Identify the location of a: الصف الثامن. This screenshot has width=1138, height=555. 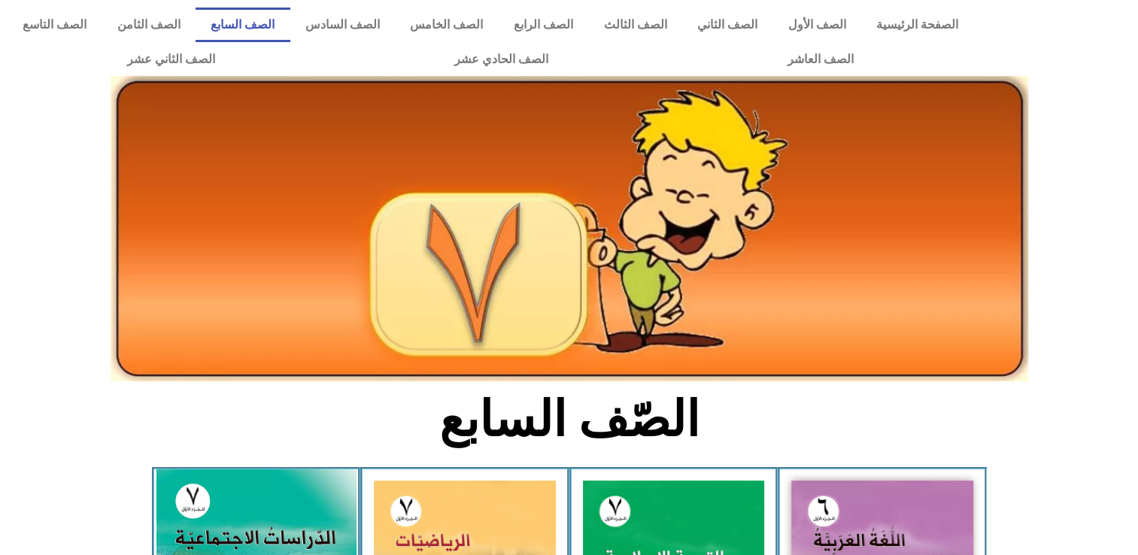
(149, 25).